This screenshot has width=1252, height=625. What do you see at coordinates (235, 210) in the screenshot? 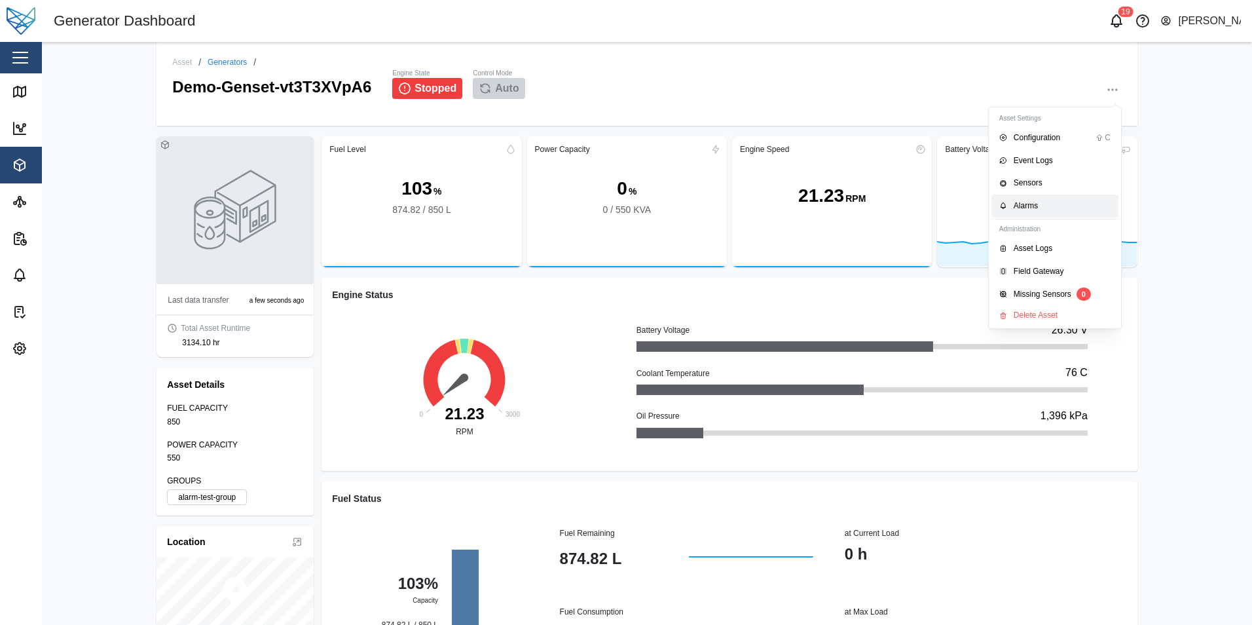
I see `img: GENSET photo` at bounding box center [235, 210].